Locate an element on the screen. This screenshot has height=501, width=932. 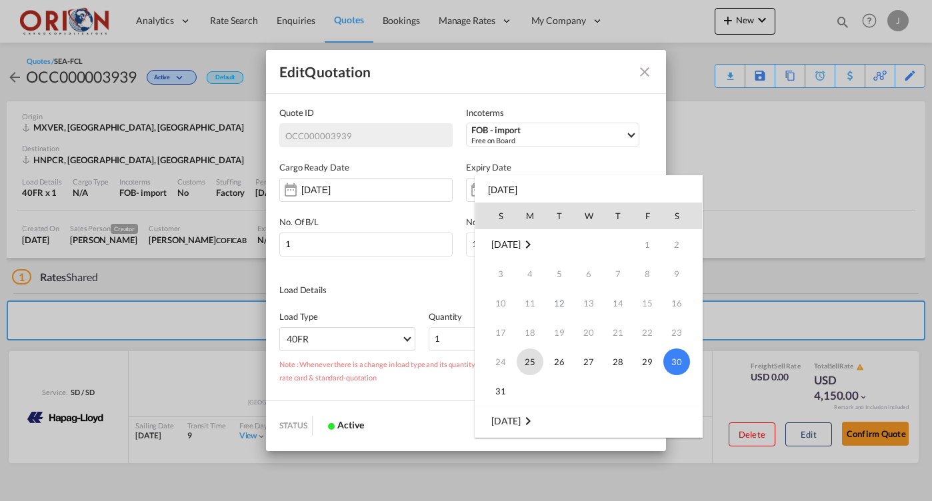
td: Friday August 15 2025 is located at coordinates (647, 303).